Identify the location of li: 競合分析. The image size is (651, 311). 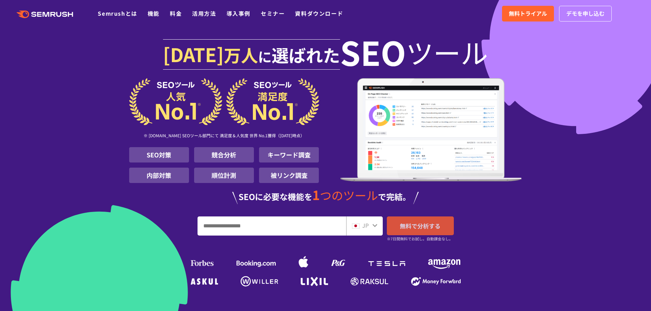
(224, 155).